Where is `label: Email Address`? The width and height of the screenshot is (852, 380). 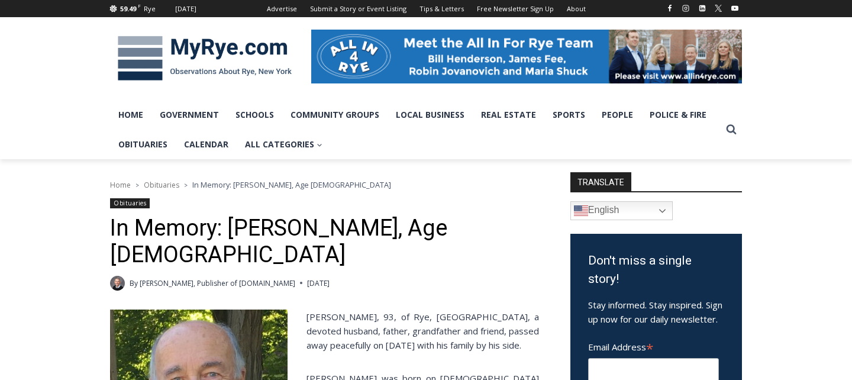 label: Email Address is located at coordinates (653, 345).